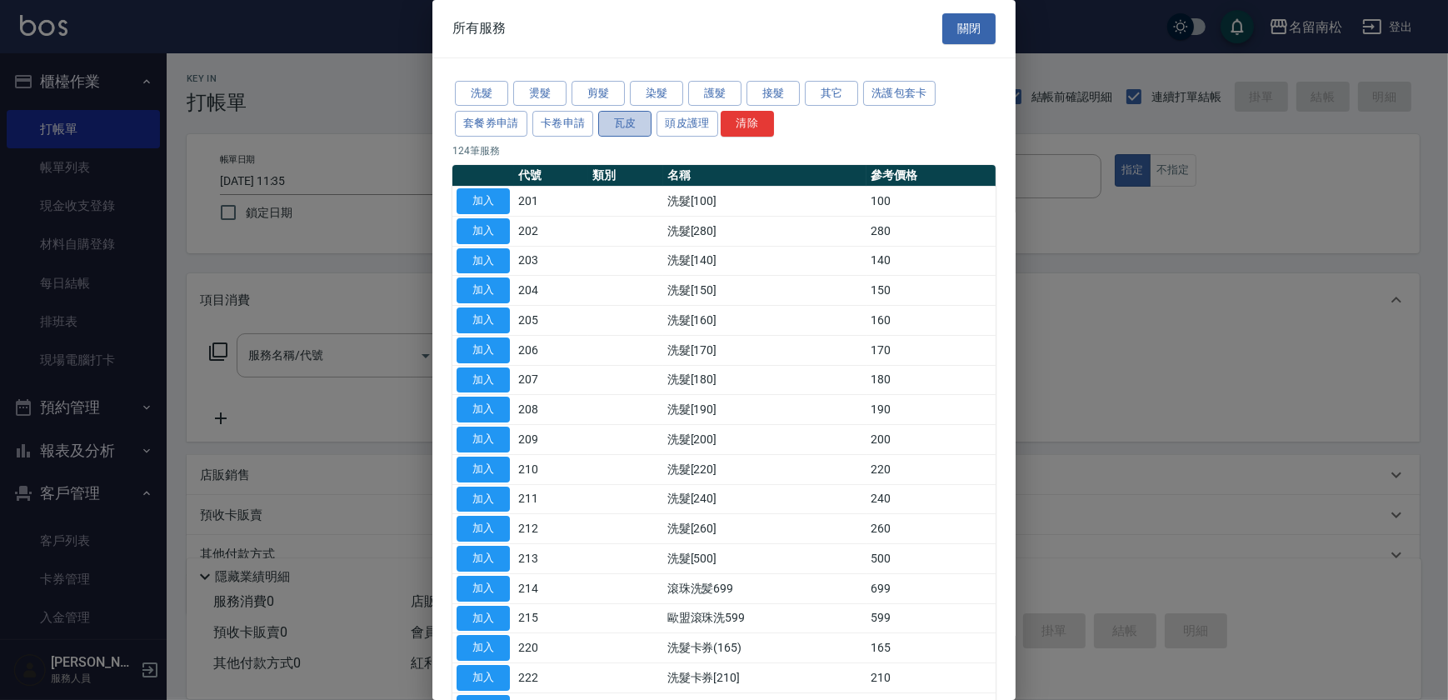  Describe the element at coordinates (551, 678) in the screenshot. I see `td: 222` at that location.